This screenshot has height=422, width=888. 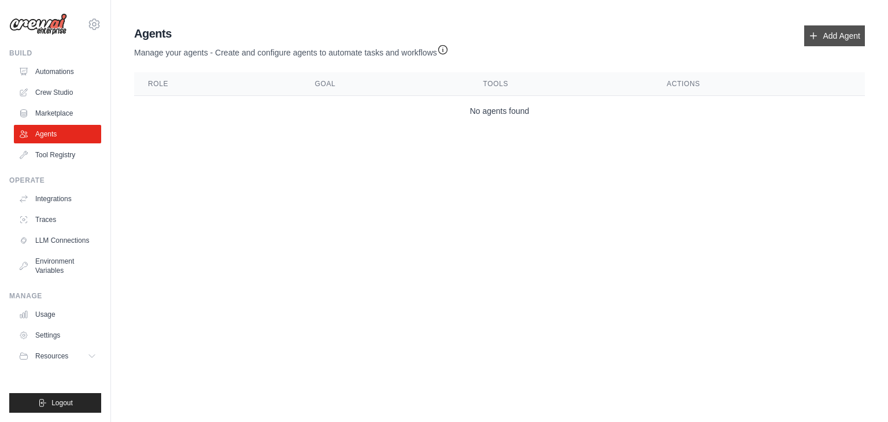 What do you see at coordinates (51, 356) in the screenshot?
I see `span: Resources` at bounding box center [51, 356].